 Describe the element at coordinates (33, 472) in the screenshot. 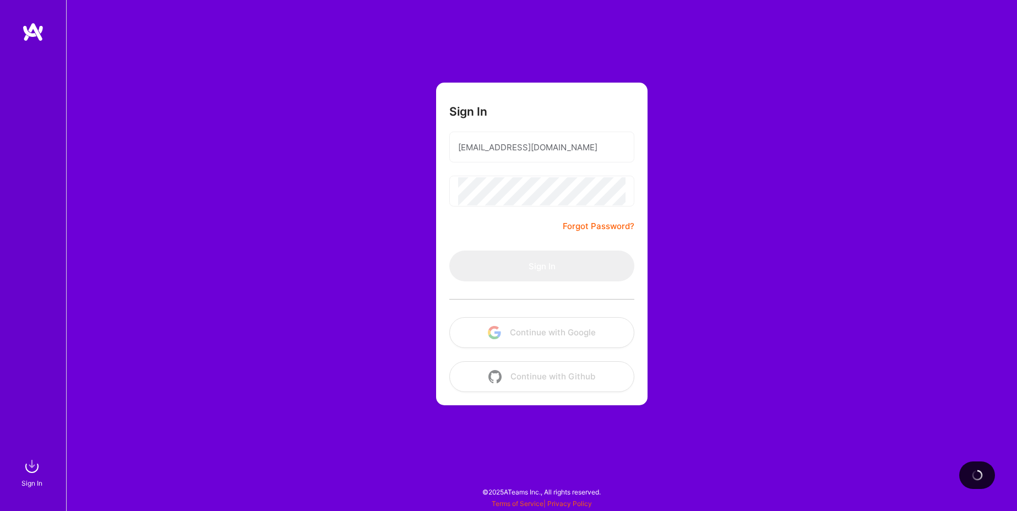

I see `a: sign inSign In` at that location.